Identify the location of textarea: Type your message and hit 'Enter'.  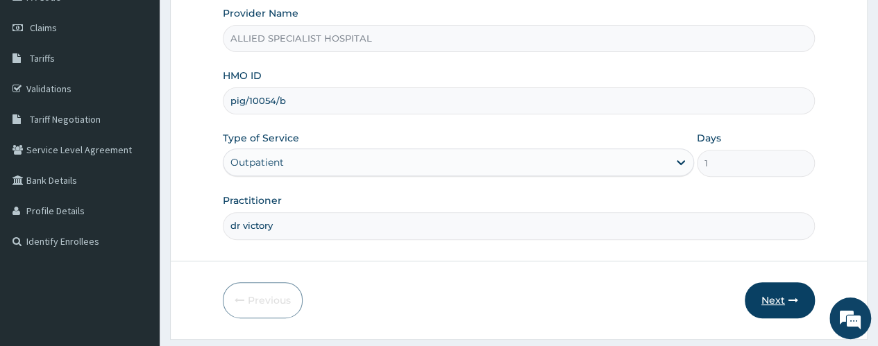
(135, 237).